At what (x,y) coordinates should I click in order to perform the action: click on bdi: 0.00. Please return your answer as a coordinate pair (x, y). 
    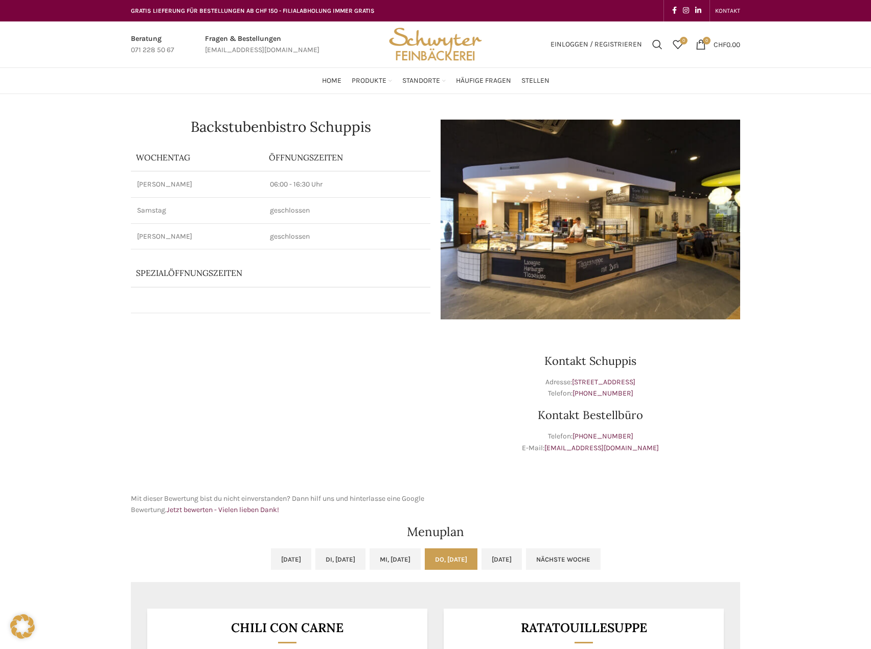
    Looking at the image, I should click on (727, 44).